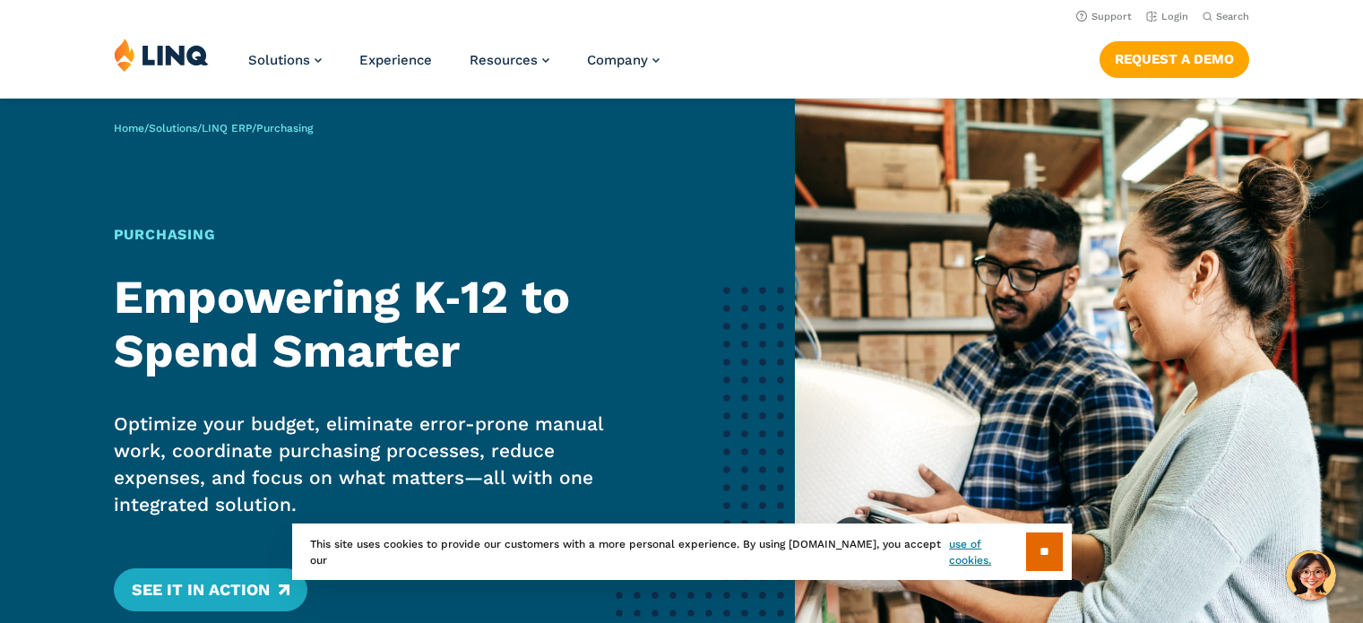  I want to click on a: Login, so click(1167, 16).